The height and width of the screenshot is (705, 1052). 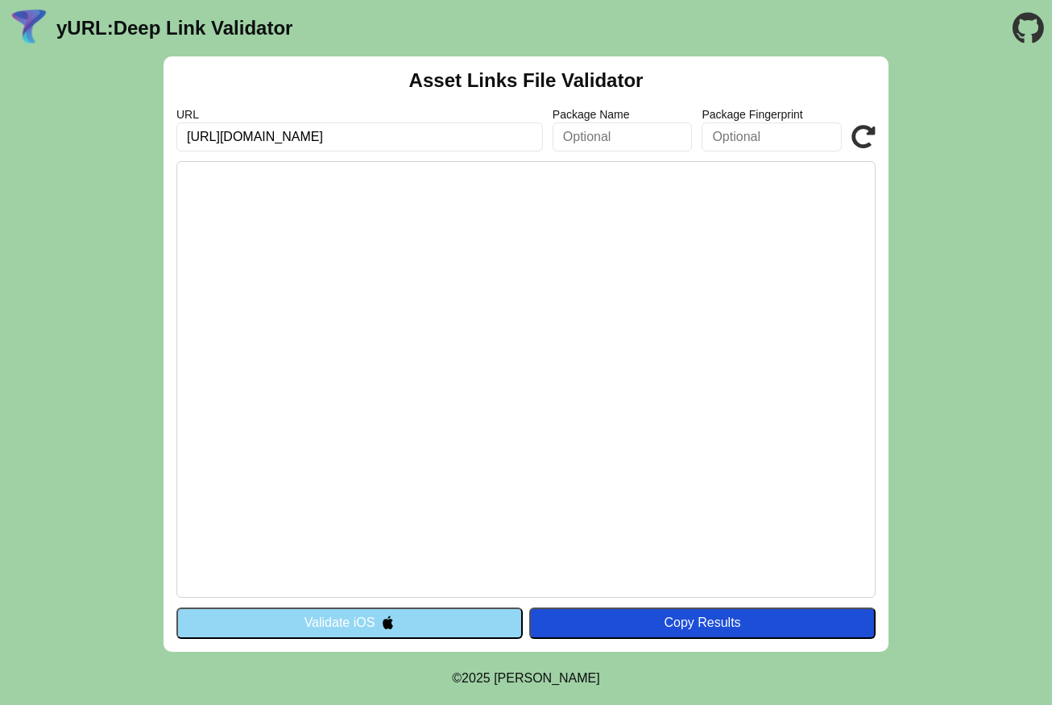 What do you see at coordinates (349, 622) in the screenshot?
I see `button: Validate iOS` at bounding box center [349, 622].